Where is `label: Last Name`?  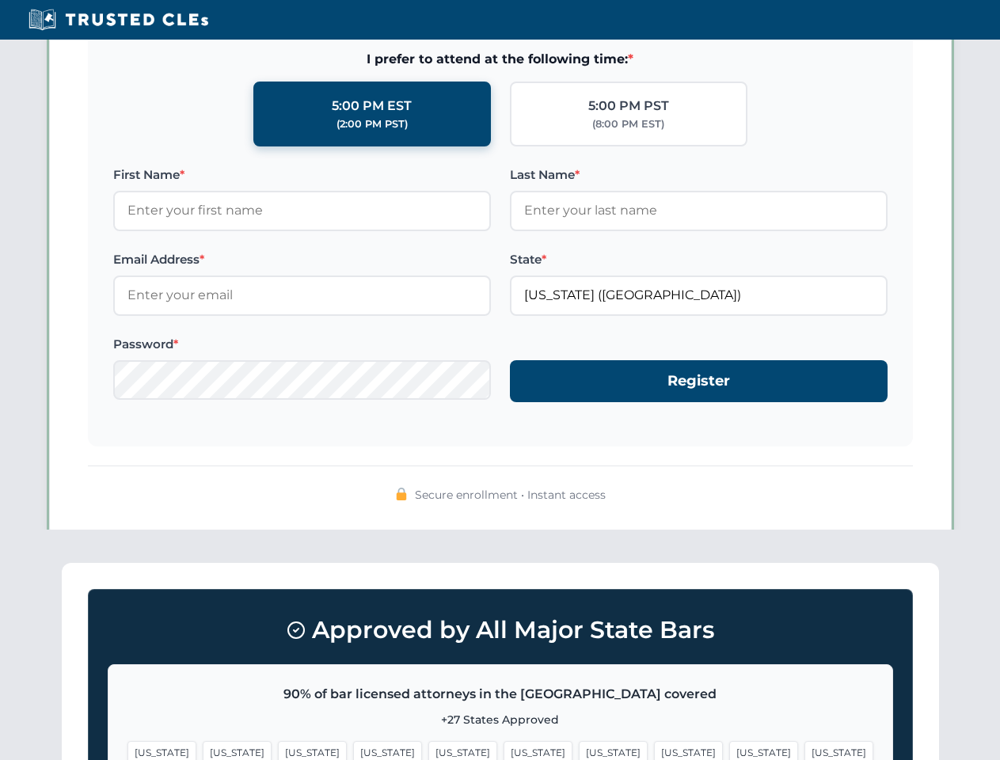
label: Last Name is located at coordinates (698, 175).